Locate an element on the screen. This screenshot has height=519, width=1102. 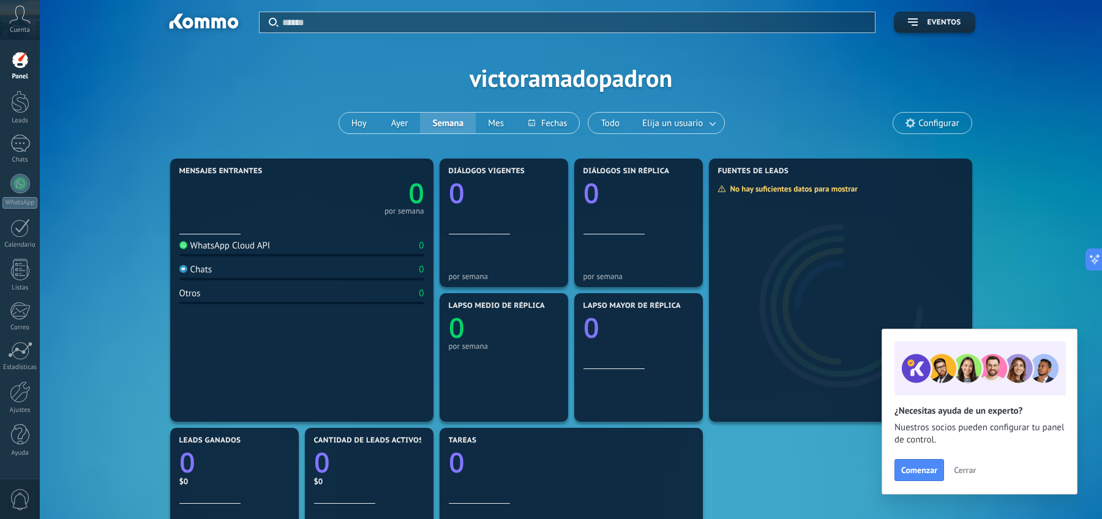
button: Eventos is located at coordinates (934, 22).